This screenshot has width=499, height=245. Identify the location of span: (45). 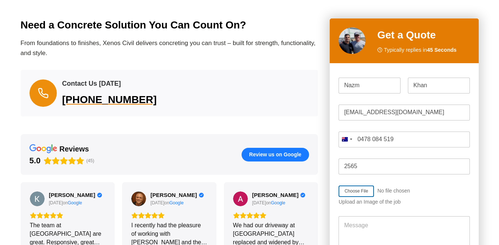
(90, 160).